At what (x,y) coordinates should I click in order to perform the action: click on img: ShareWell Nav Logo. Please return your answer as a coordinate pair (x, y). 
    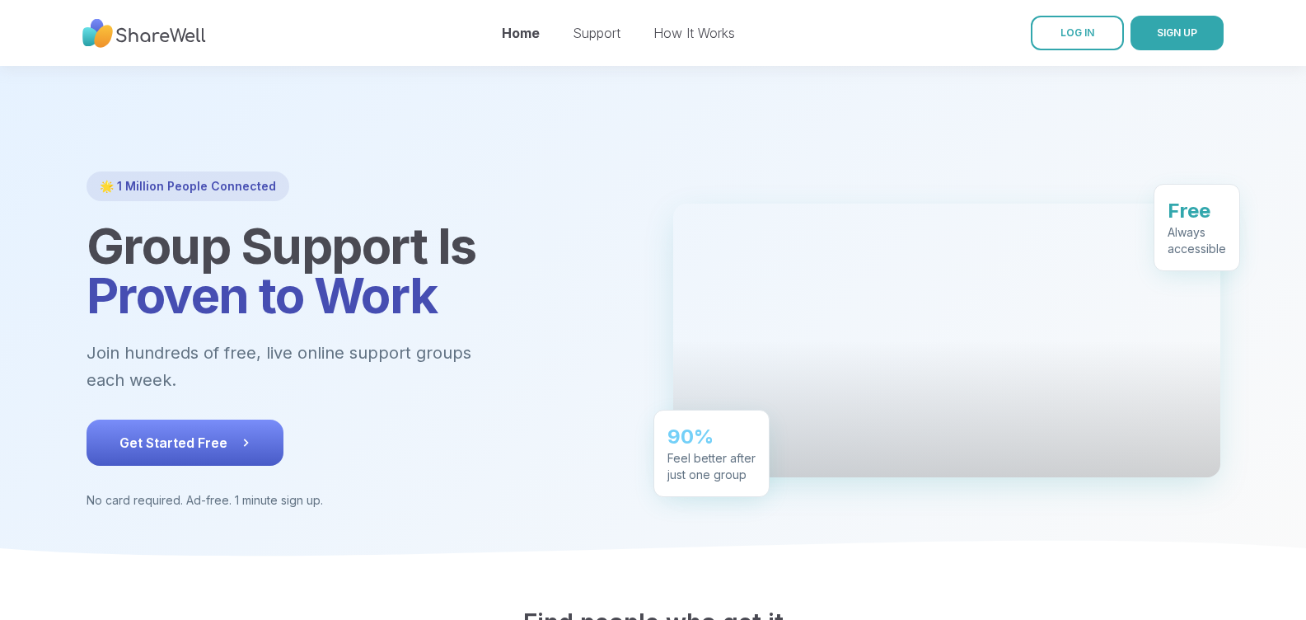
    Looking at the image, I should click on (144, 33).